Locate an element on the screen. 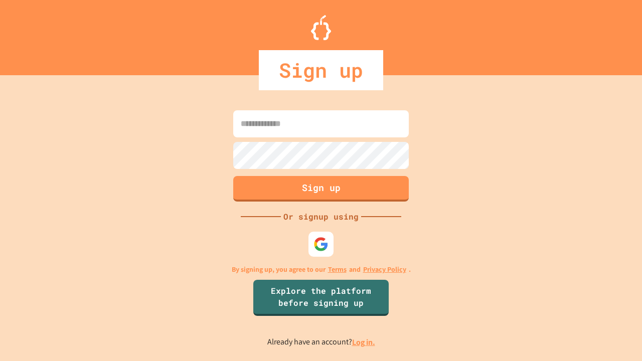  img: Logo.svg is located at coordinates (321, 28).